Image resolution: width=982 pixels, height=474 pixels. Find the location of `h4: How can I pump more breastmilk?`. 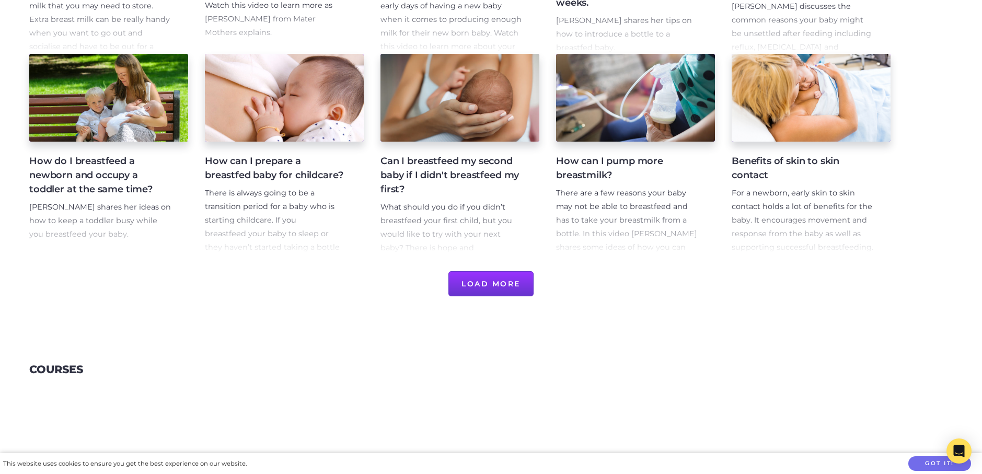

h4: How can I pump more breastmilk? is located at coordinates (627, 168).